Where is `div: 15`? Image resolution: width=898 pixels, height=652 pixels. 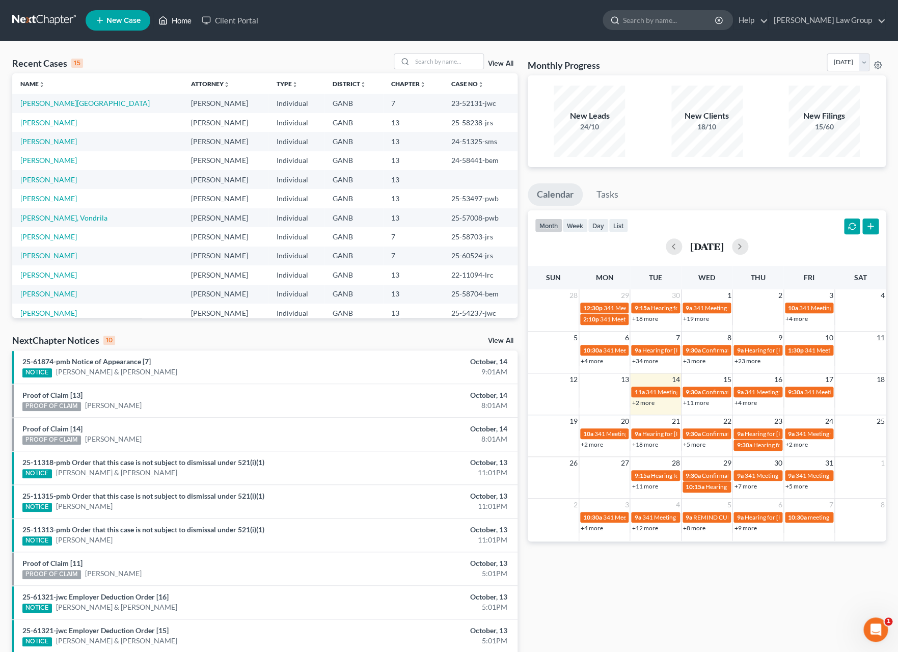 div: 15 is located at coordinates (77, 63).